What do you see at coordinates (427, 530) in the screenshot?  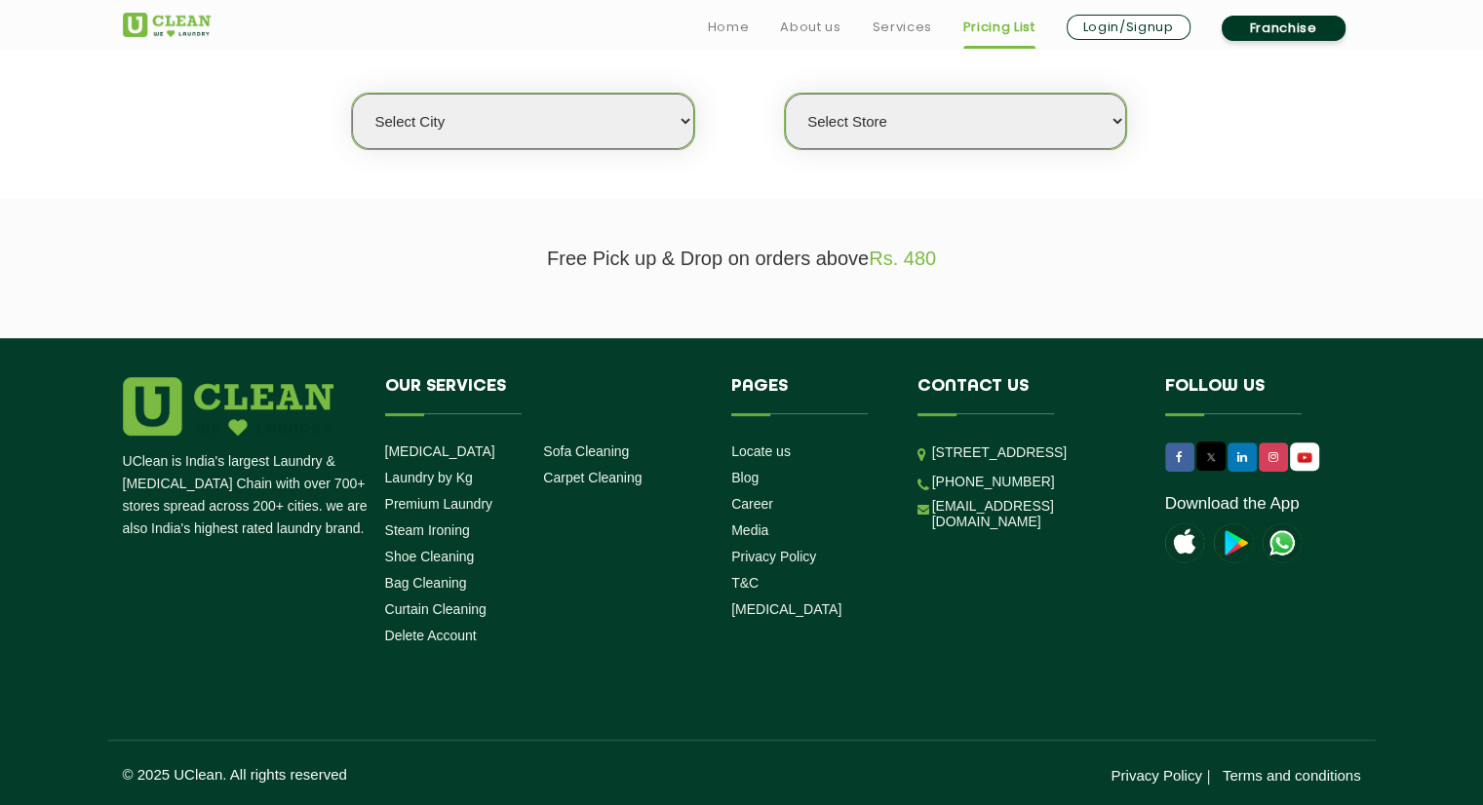 I see `a: Steam Ironing` at bounding box center [427, 530].